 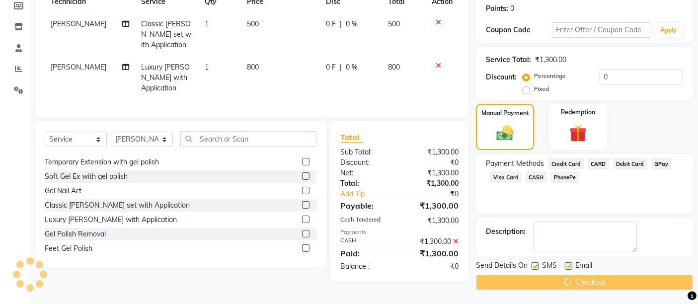 I want to click on div: Cash Tendered:, so click(x=366, y=221).